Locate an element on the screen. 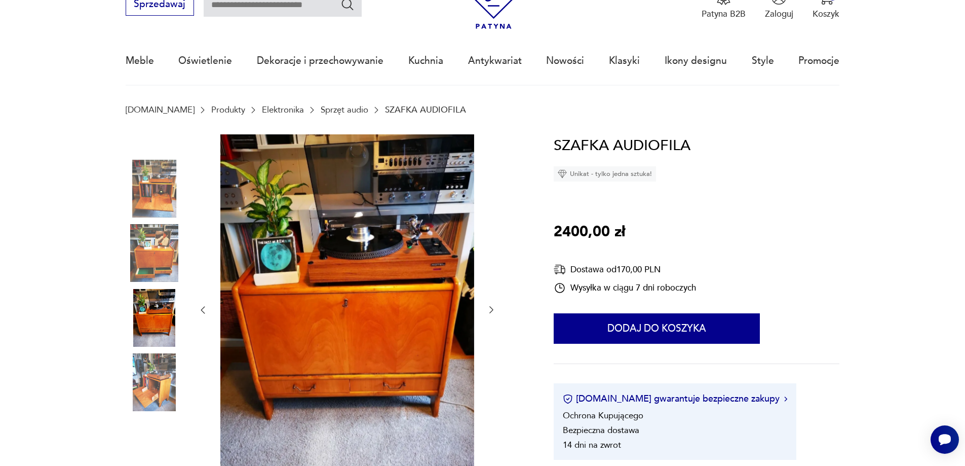  a: Style is located at coordinates (763, 61).